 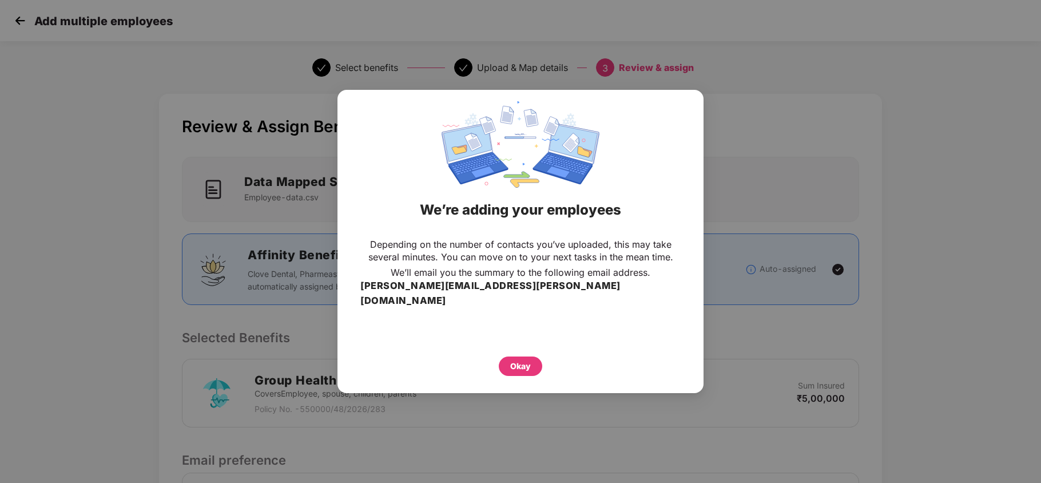 What do you see at coordinates (521, 210) in the screenshot?
I see `div: We’re adding your employees` at bounding box center [521, 210].